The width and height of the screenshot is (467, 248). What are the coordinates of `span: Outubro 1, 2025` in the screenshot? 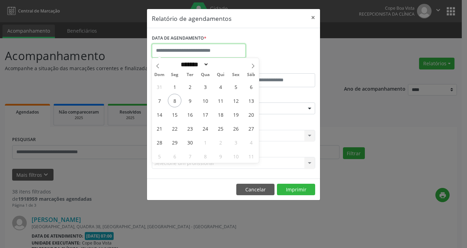 It's located at (205, 142).